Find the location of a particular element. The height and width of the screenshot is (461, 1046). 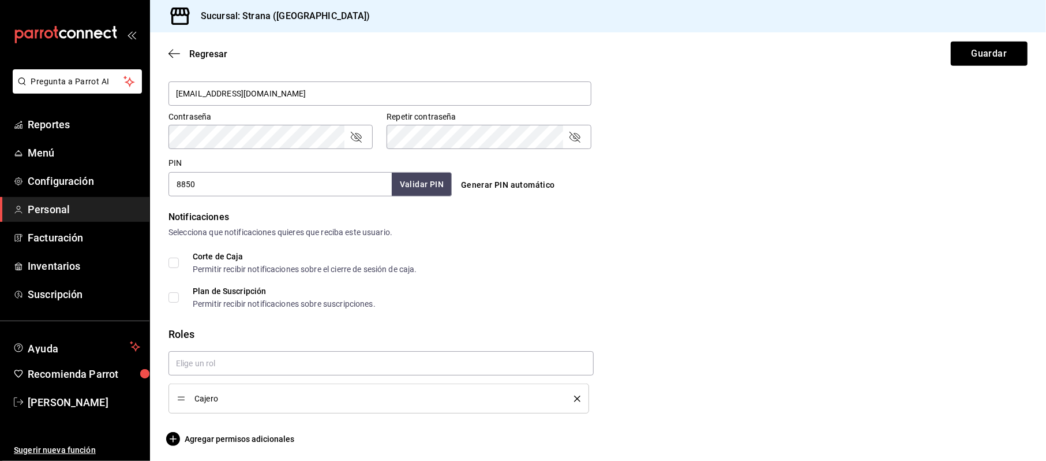

span: Pregunta a Parrot AI is located at coordinates (77, 81).